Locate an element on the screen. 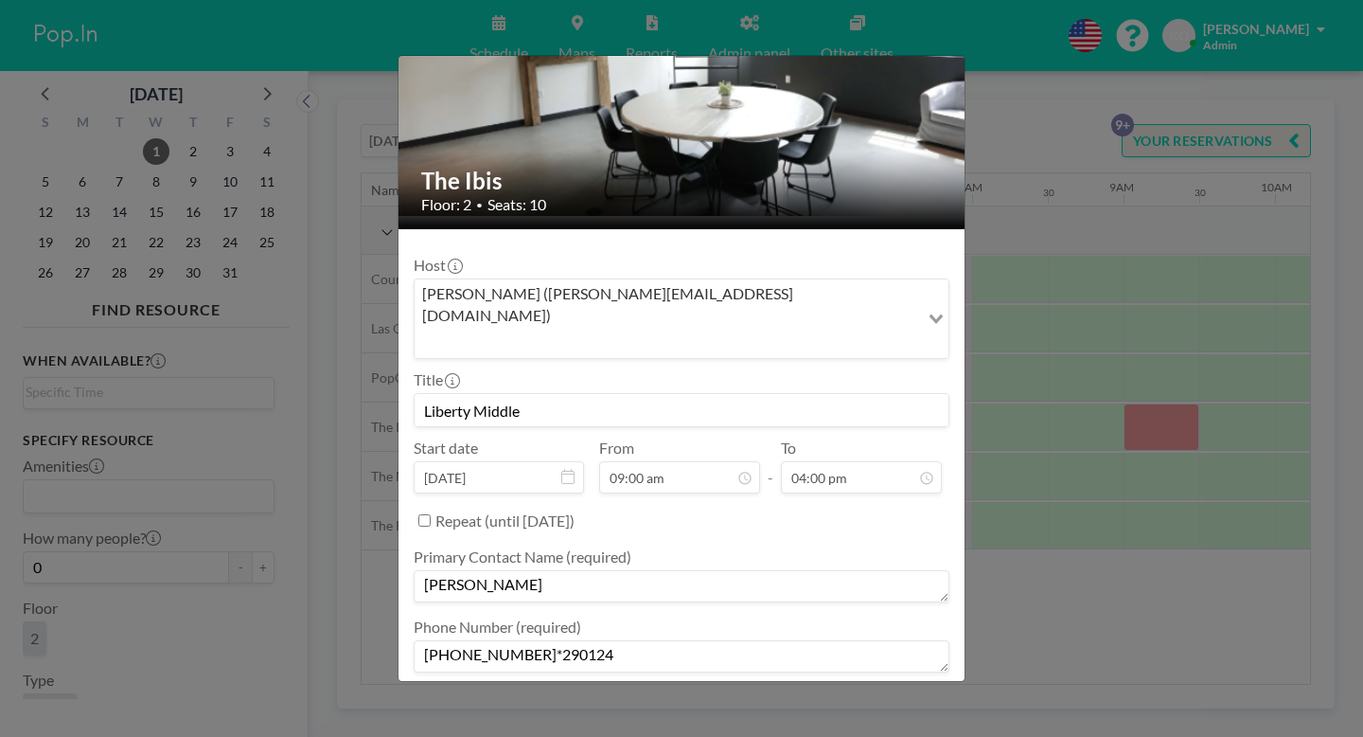  span: Seats: 10 is located at coordinates (517, 204).